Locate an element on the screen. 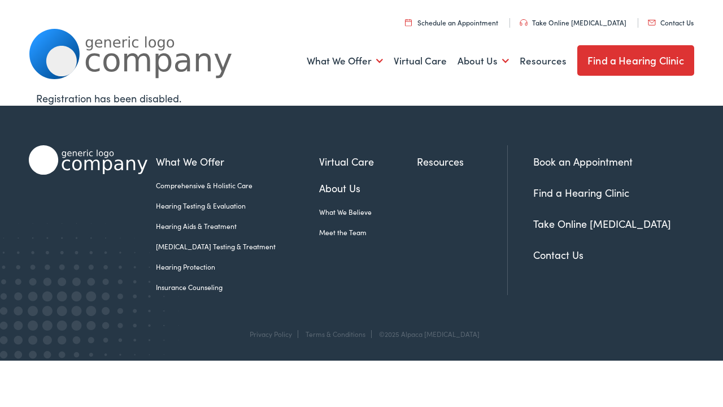  a: Hearing Testing & Evaluation is located at coordinates (237, 206).